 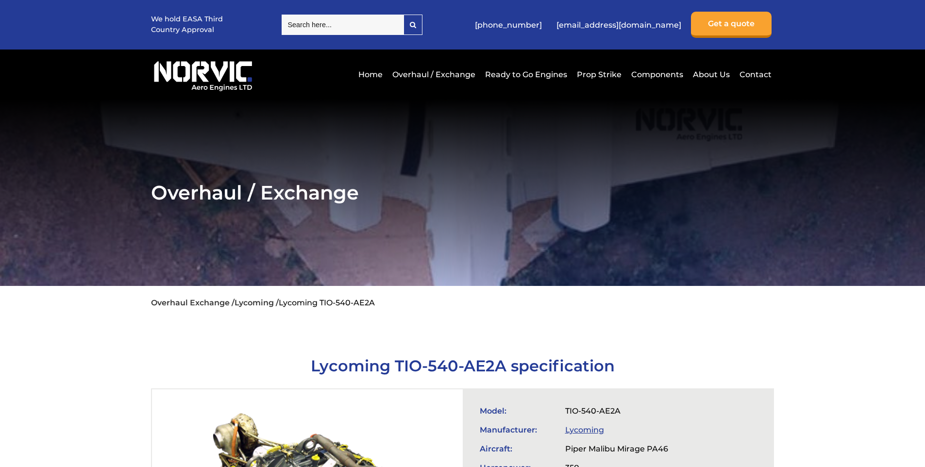 I want to click on input: Search here..., so click(x=342, y=25).